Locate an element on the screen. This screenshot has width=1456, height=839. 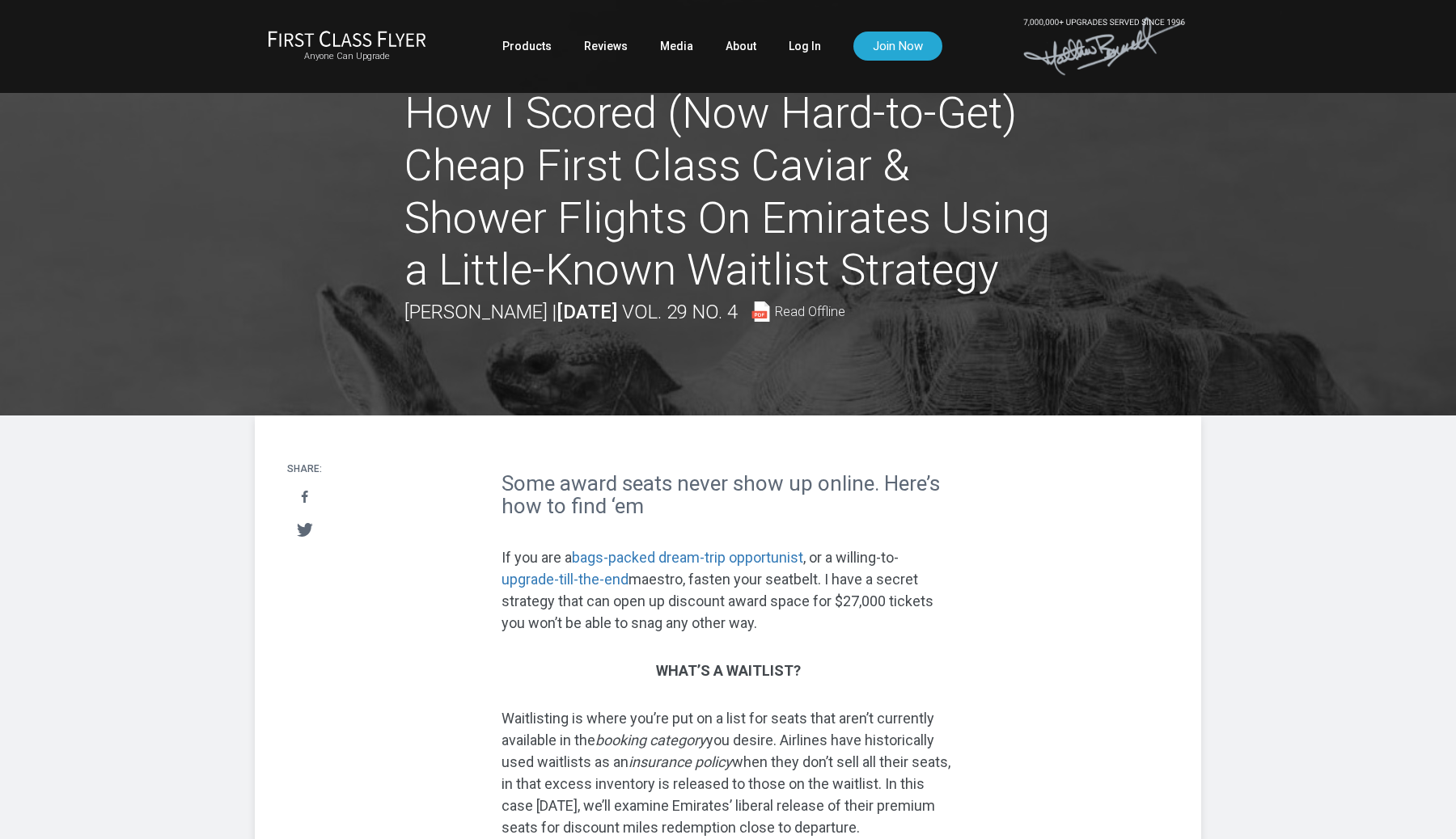
a: Media is located at coordinates (676, 46).